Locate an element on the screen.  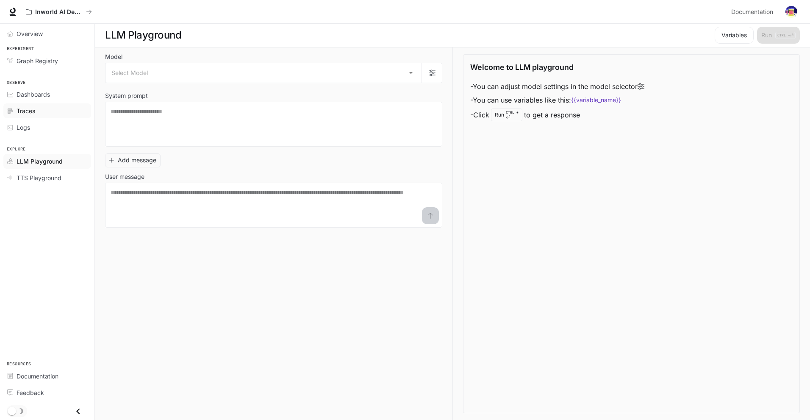
code: {{variable_name}} is located at coordinates (596, 100).